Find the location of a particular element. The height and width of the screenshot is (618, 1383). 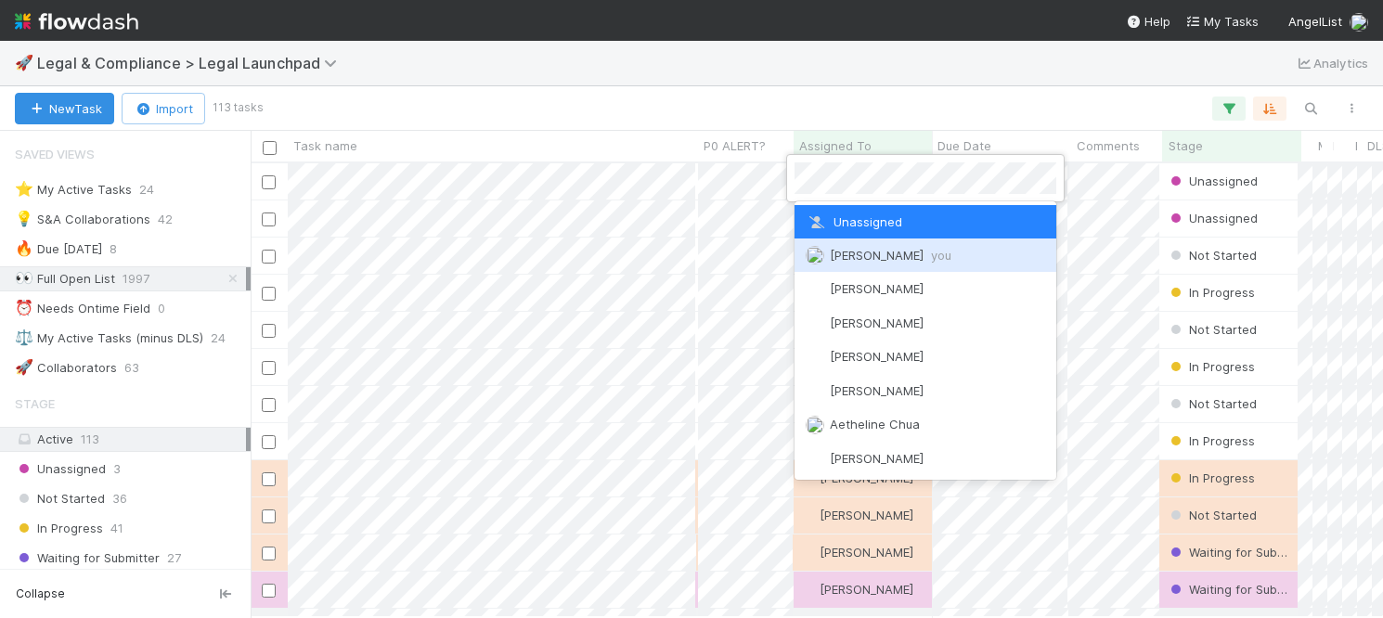

img: avatar_55a2f090-1307-4765-93b4-f04da16234ba.png is located at coordinates (815, 290).